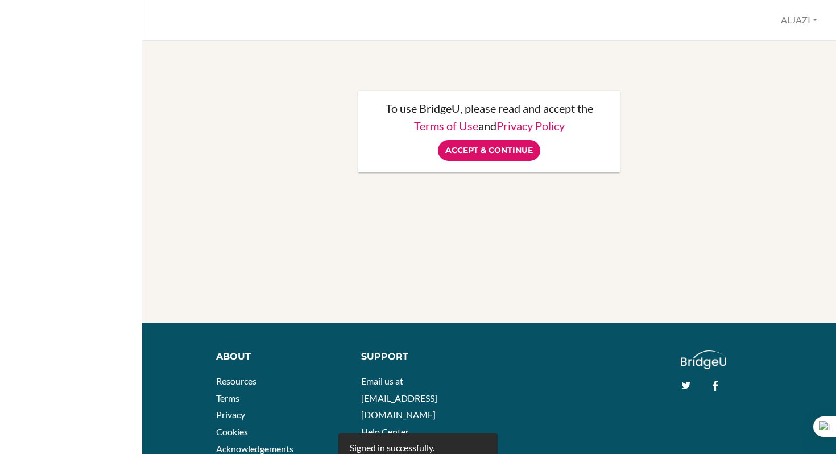  I want to click on p: To use BridgeU, please read and accept the, so click(489, 108).